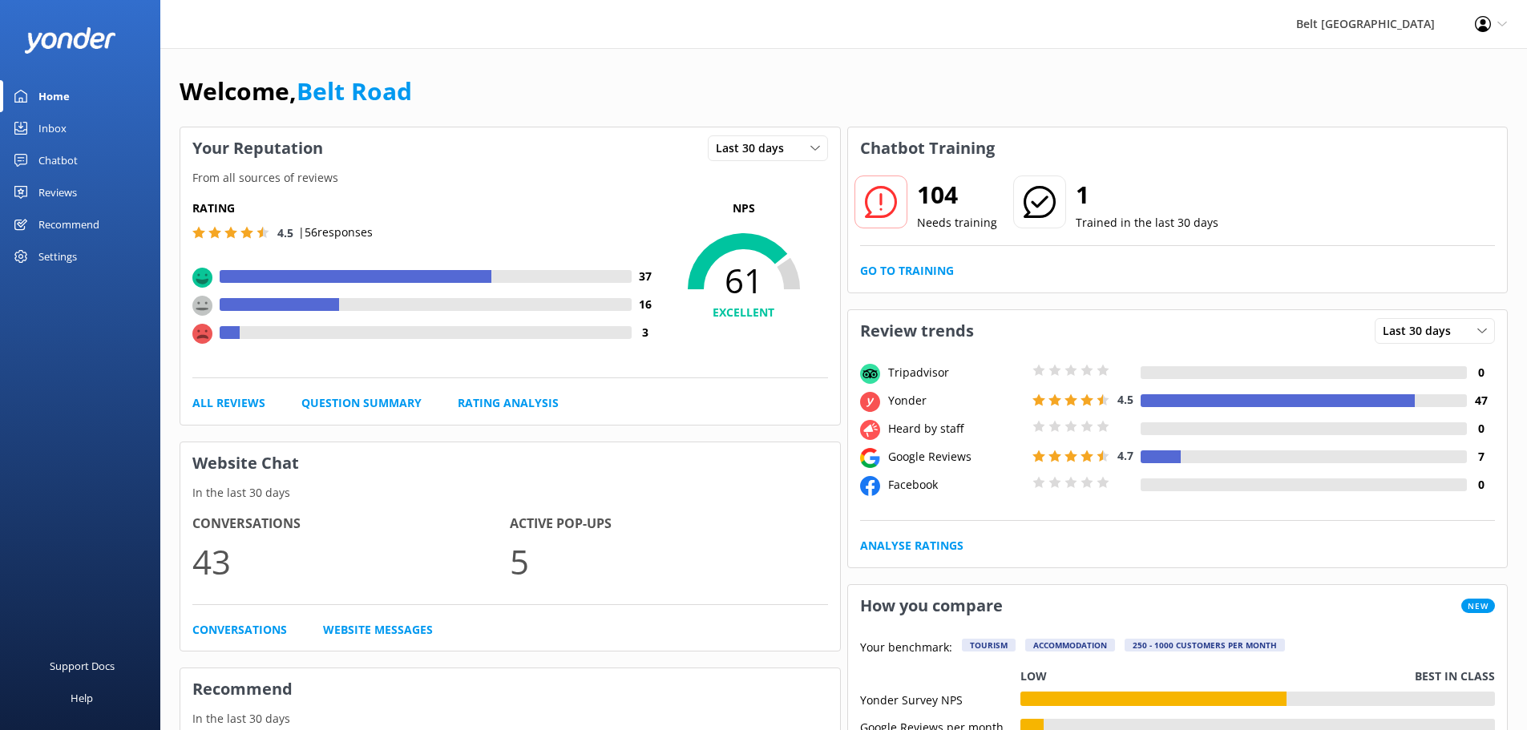  Describe the element at coordinates (1205, 645) in the screenshot. I see `div: 250 - 1000 customers per month` at that location.